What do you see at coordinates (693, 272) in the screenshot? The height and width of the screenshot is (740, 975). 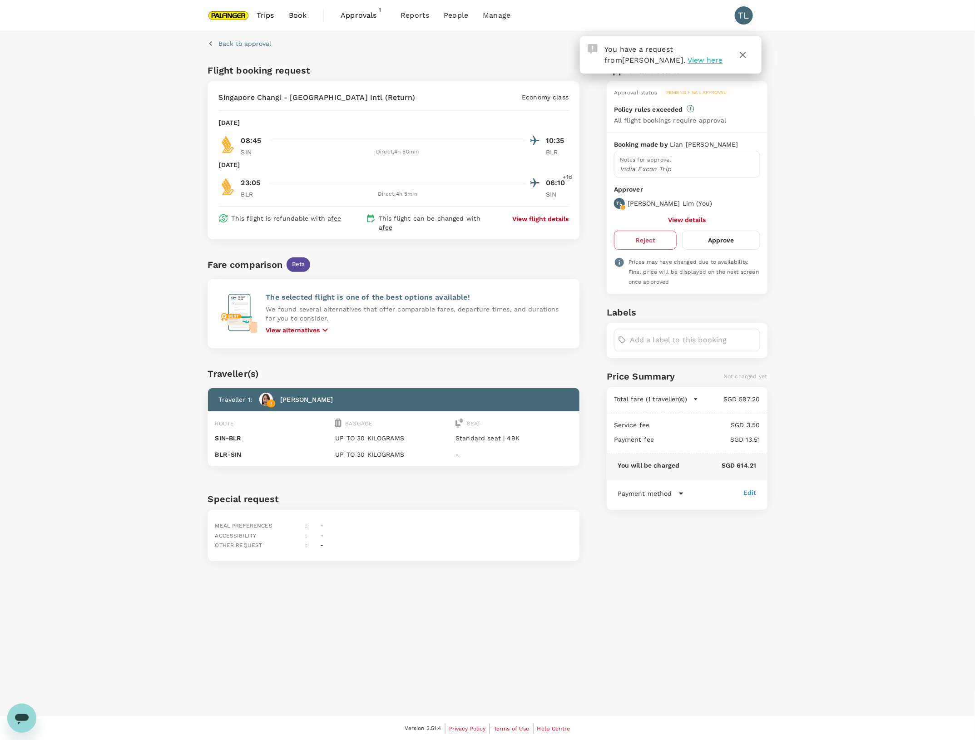 I see `span: Prices may have changed due to availability. Final price will be displayed on the next screen onc...` at bounding box center [693, 272].